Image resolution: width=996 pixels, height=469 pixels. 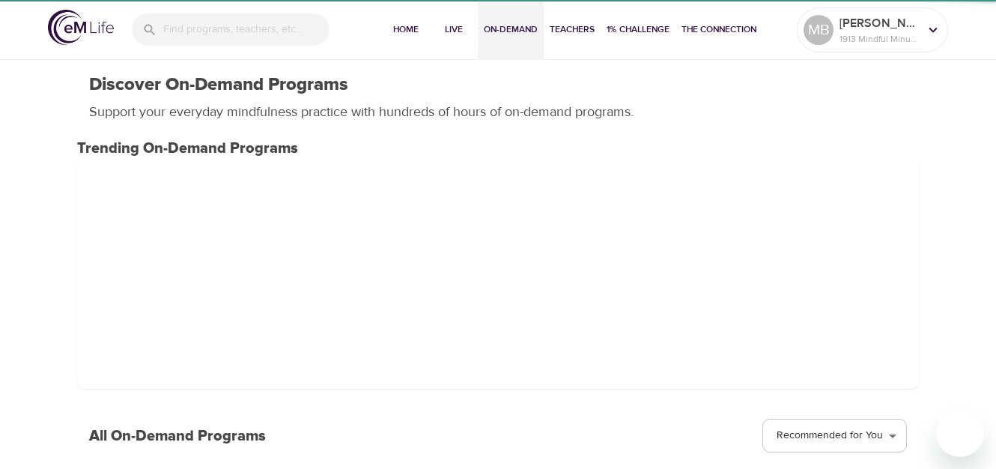 What do you see at coordinates (511, 29) in the screenshot?
I see `span: On-Demand` at bounding box center [511, 29].